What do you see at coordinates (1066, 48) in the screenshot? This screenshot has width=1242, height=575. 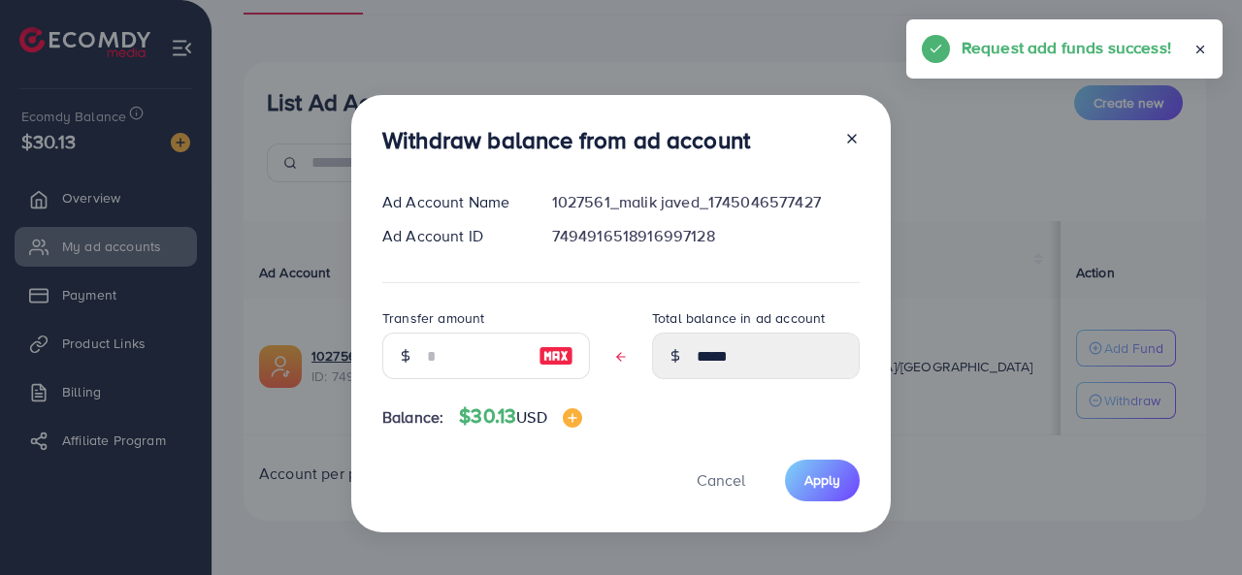 I see `h5: Request add funds success!` at bounding box center [1066, 48].